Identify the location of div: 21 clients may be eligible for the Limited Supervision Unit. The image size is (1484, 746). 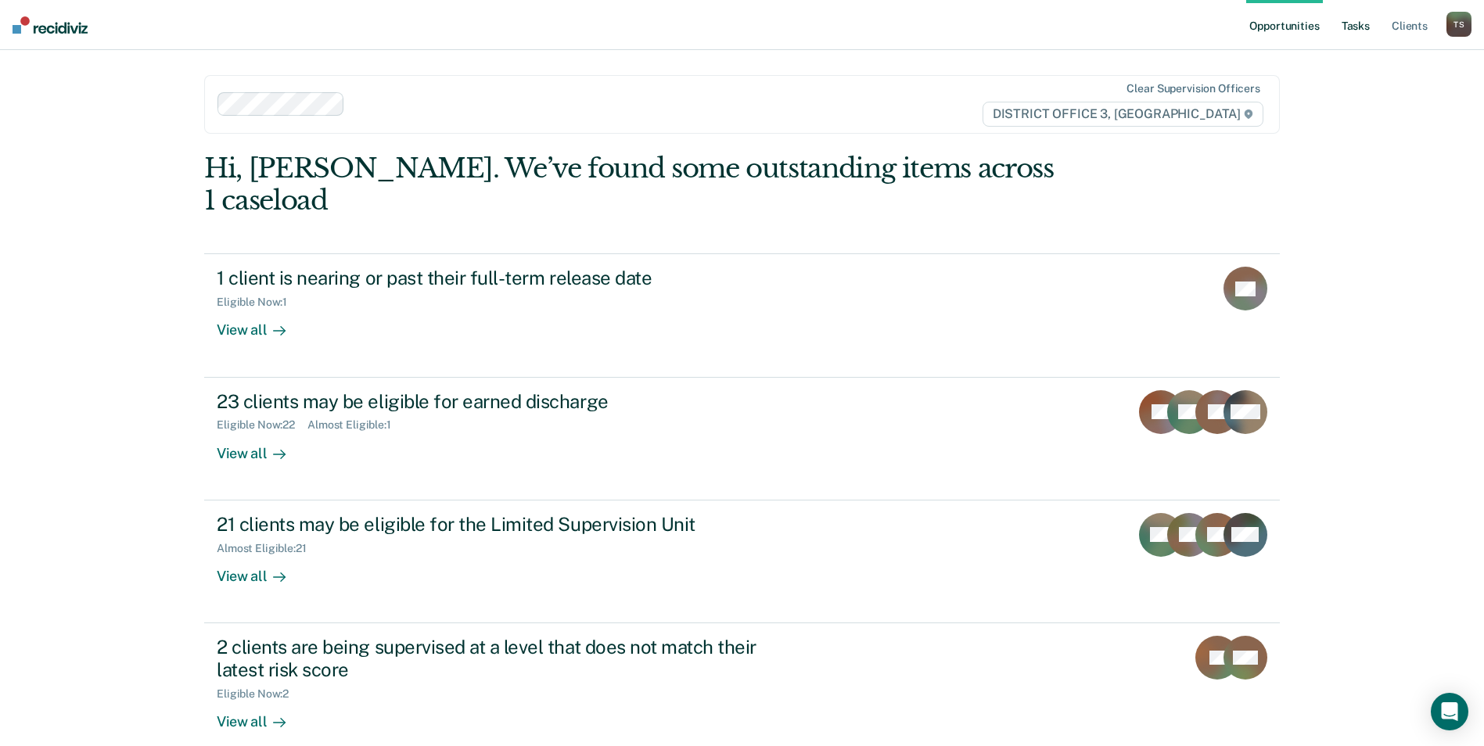
(491, 524).